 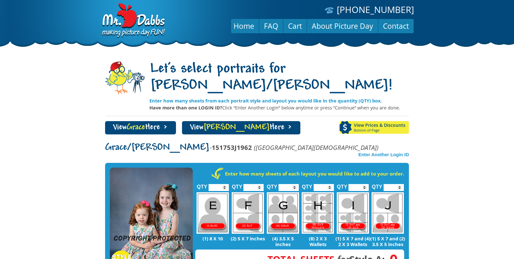 What do you see at coordinates (342, 26) in the screenshot?
I see `a: About Picture Day` at bounding box center [342, 26].